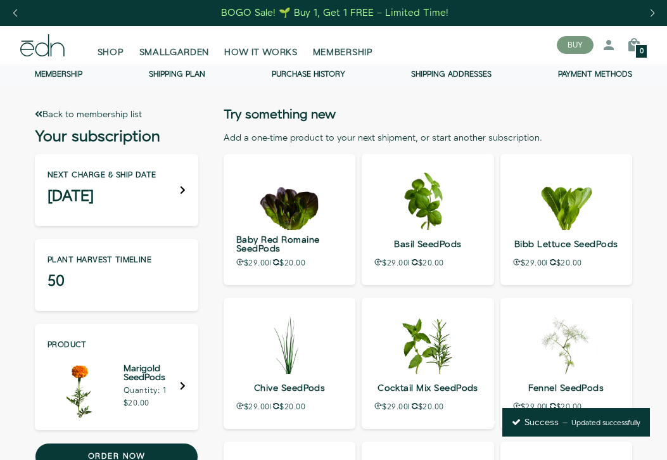 The image size is (667, 460). Describe the element at coordinates (261, 45) in the screenshot. I see `a: HOW IT WORKS` at that location.